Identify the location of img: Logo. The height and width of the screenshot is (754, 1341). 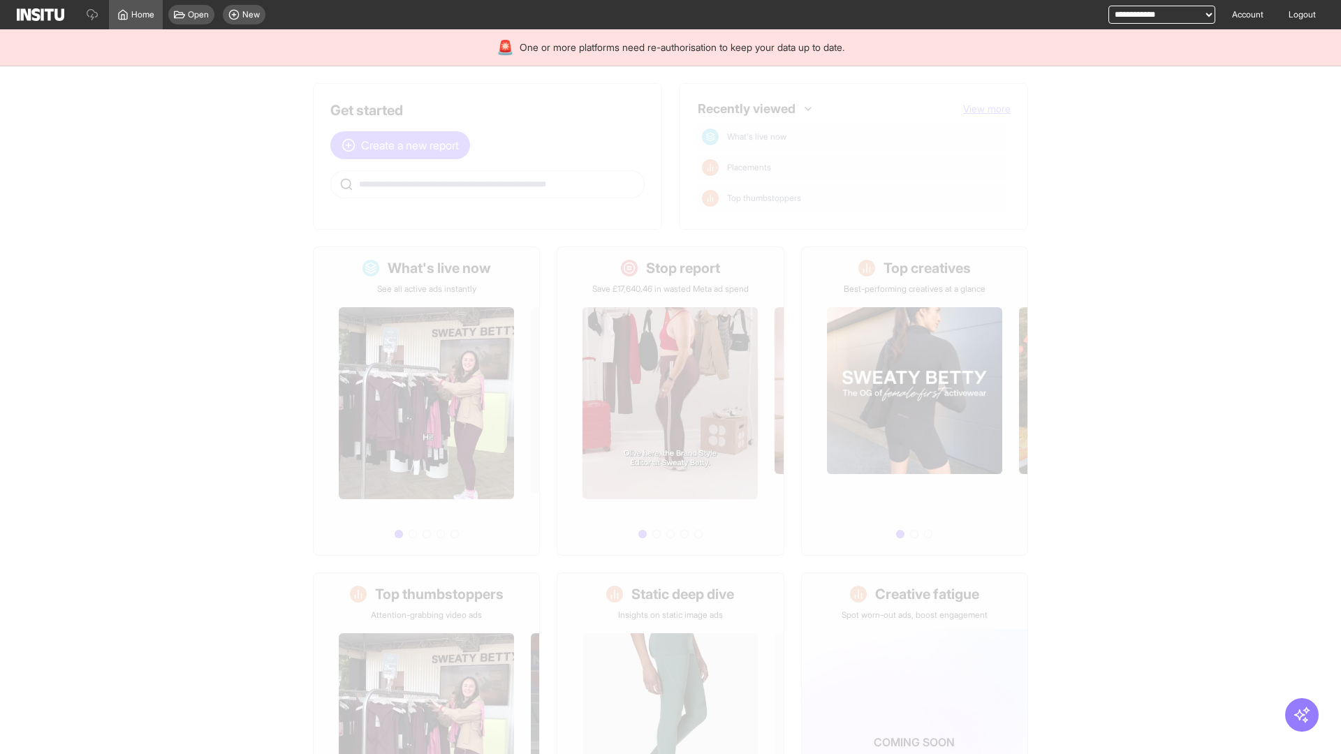
(41, 15).